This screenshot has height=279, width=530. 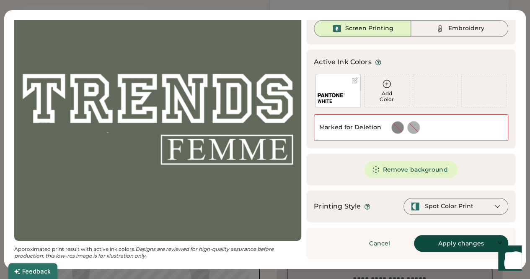 I want to click on button: Apply changes, so click(x=461, y=243).